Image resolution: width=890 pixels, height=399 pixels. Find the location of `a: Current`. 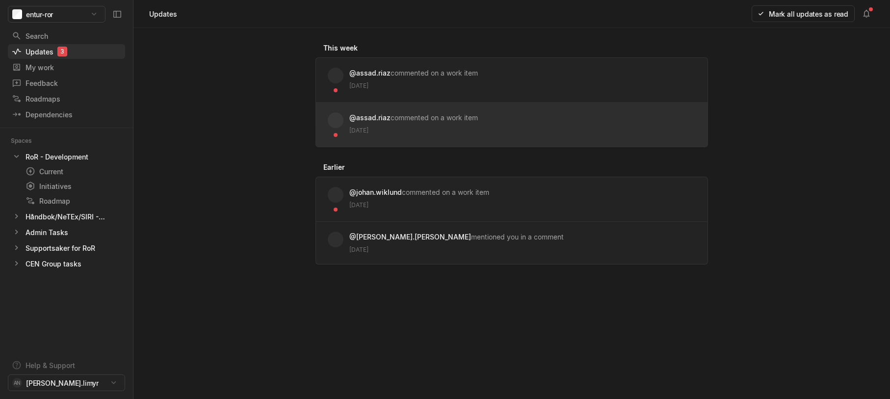

a: Current is located at coordinates (73, 171).